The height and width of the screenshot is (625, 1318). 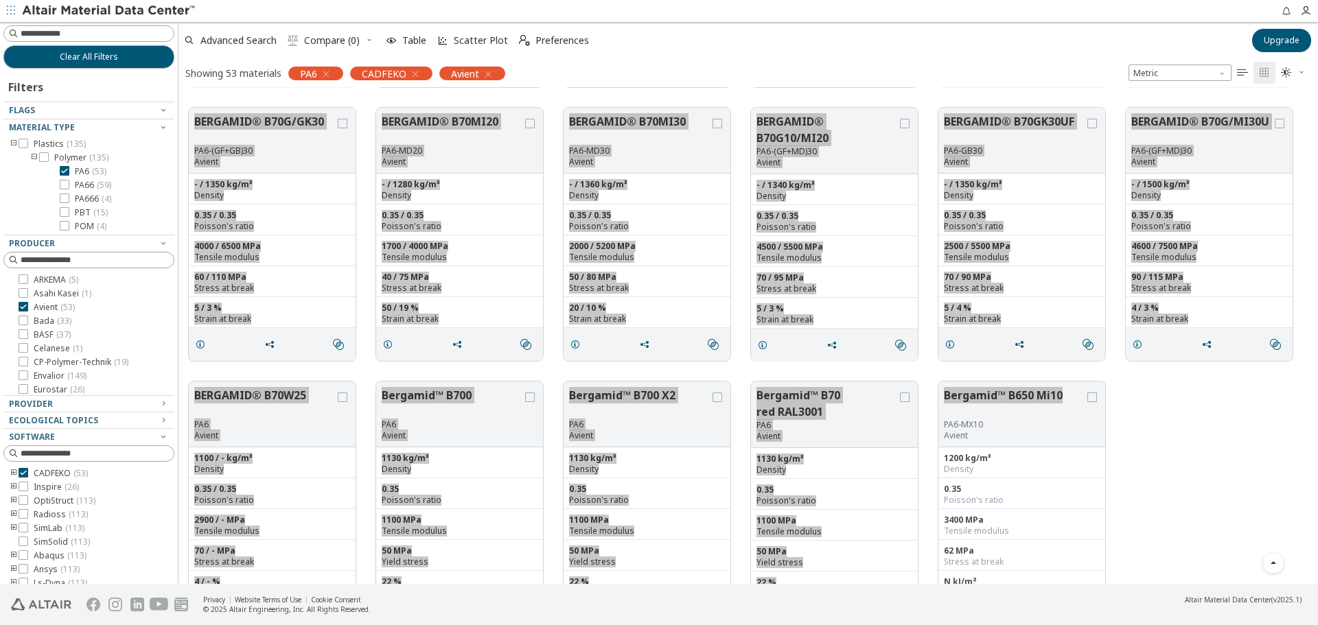 What do you see at coordinates (332, 41) in the screenshot?
I see `span: Compare (0)` at bounding box center [332, 41].